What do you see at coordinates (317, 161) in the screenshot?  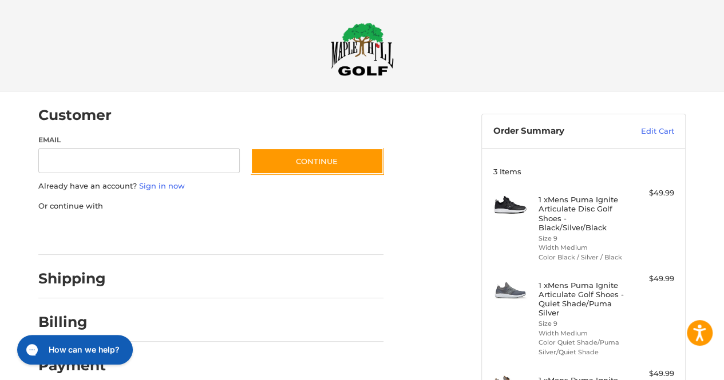 I see `button: Continue` at bounding box center [317, 161].